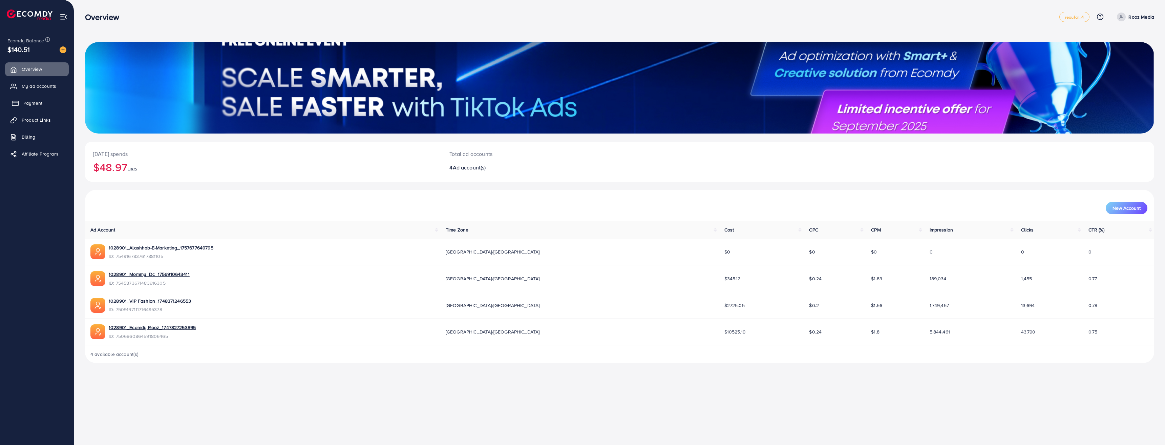 The height and width of the screenshot is (445, 1165). Describe the element at coordinates (152, 336) in the screenshot. I see `span: ID: 7506860864591806465` at that location.